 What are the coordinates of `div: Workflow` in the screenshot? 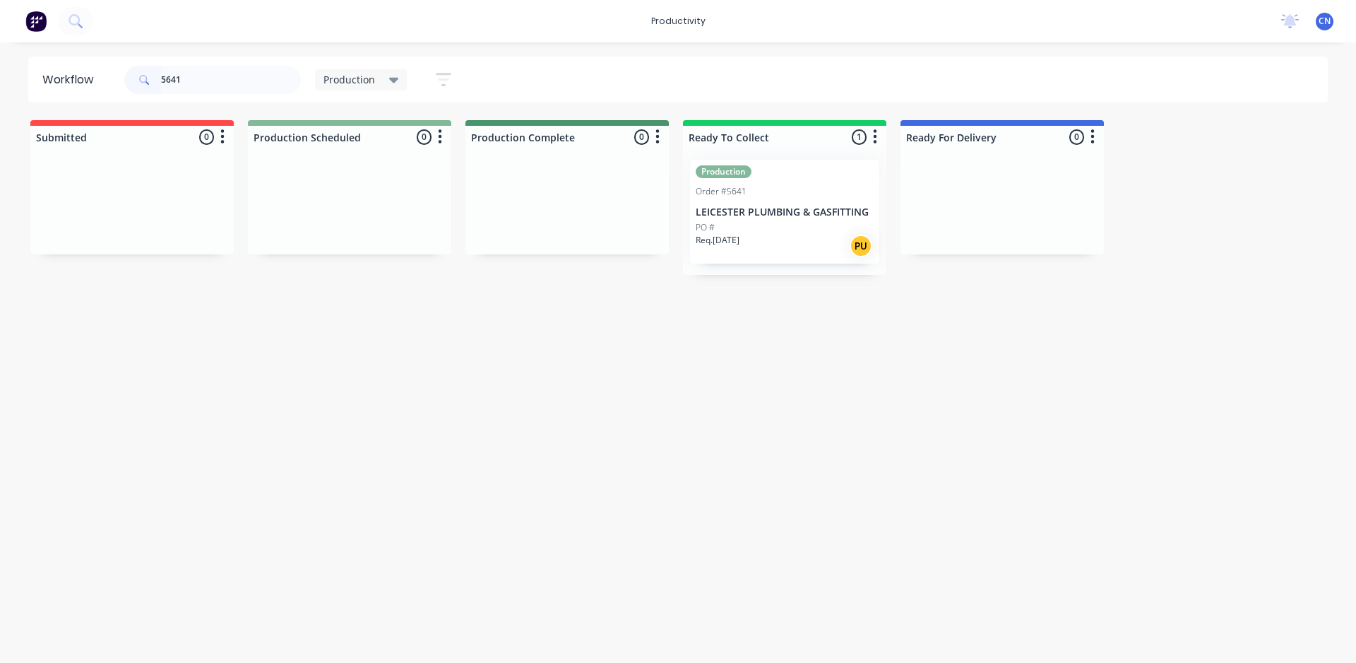 It's located at (71, 80).